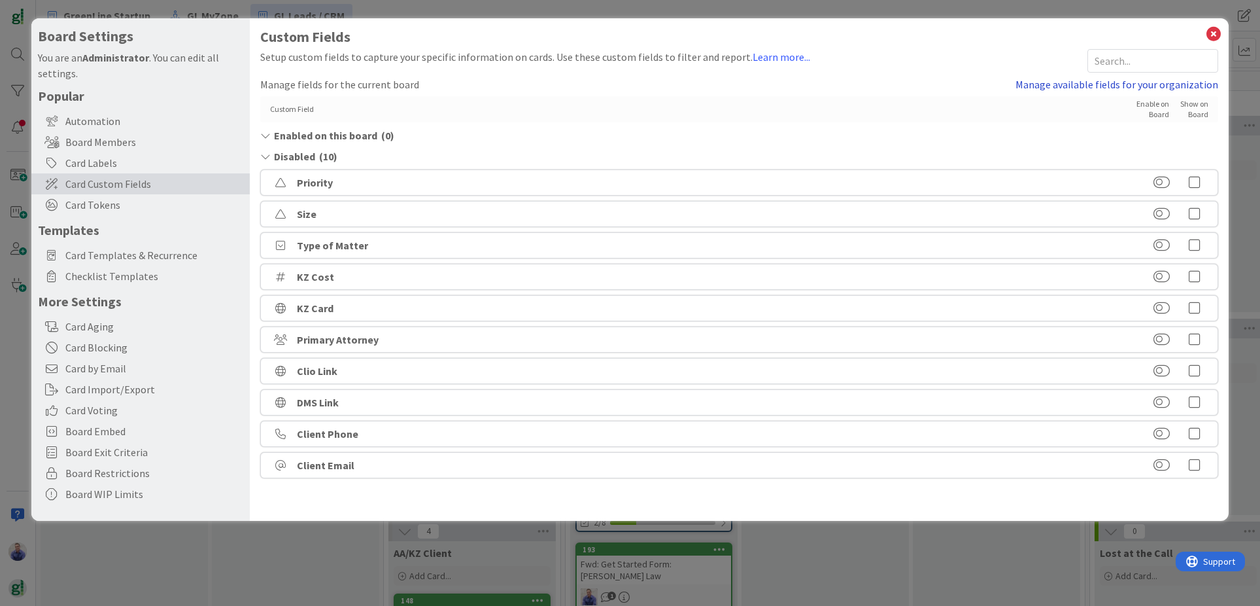 Image resolution: width=1260 pixels, height=606 pixels. I want to click on h1: Custom Fields, so click(739, 37).